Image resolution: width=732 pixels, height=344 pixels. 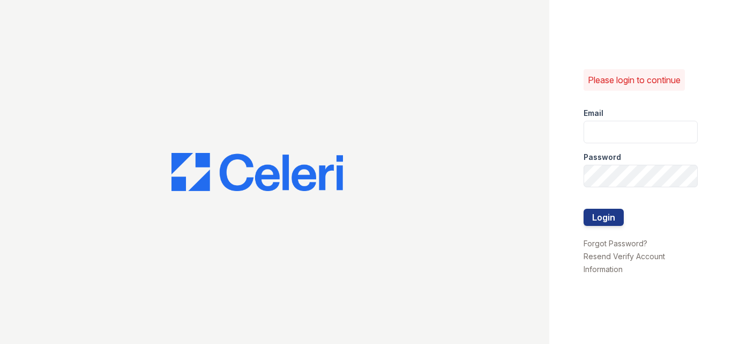 I want to click on button: Login, so click(x=604, y=217).